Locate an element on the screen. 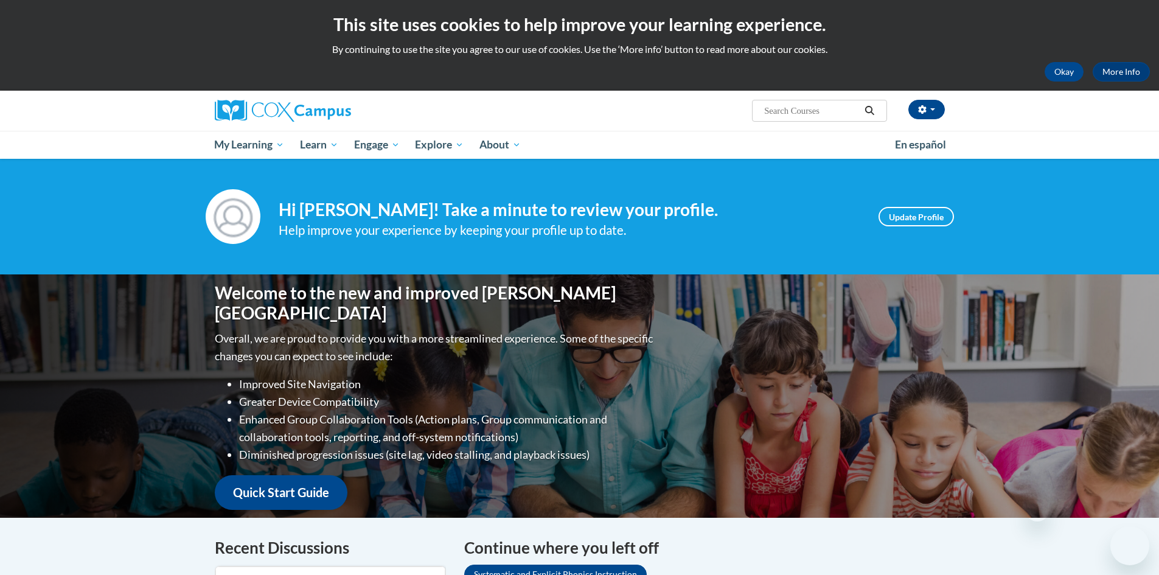 This screenshot has width=1159, height=575. img: Cox Campus is located at coordinates (283, 111).